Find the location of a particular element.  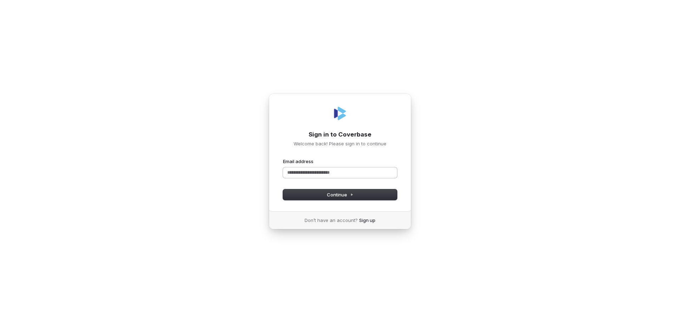

p: Welcome back! Please sign in to continue is located at coordinates (340, 144).